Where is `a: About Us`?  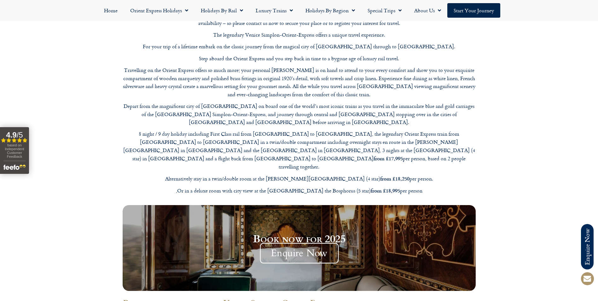 a: About Us is located at coordinates (427, 10).